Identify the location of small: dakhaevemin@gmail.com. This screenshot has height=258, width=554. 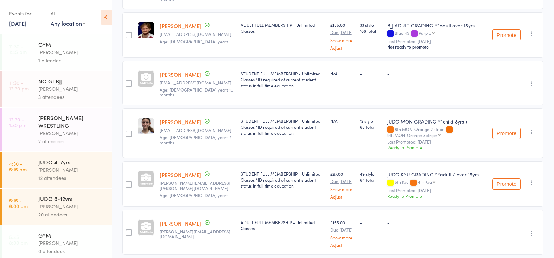
(197, 83).